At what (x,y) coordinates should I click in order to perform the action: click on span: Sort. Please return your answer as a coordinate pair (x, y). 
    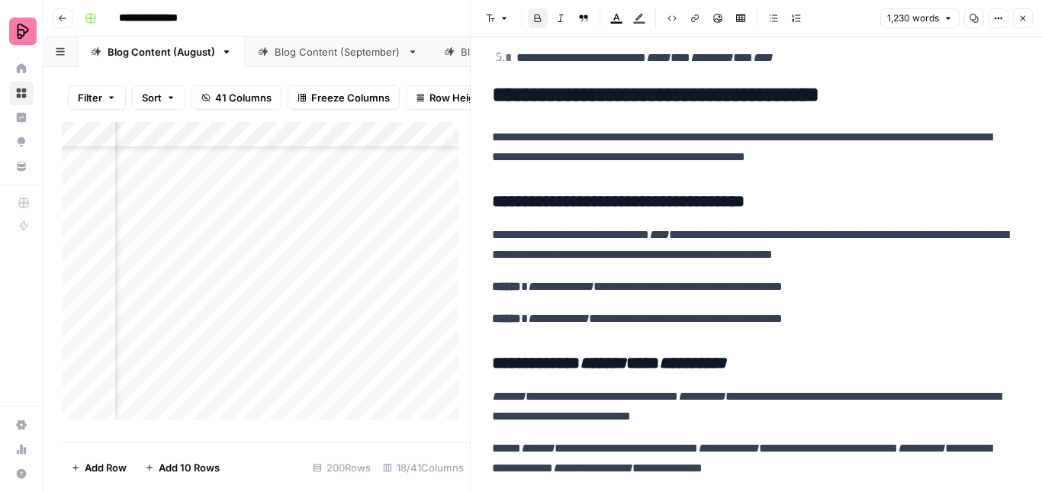
    Looking at the image, I should click on (152, 98).